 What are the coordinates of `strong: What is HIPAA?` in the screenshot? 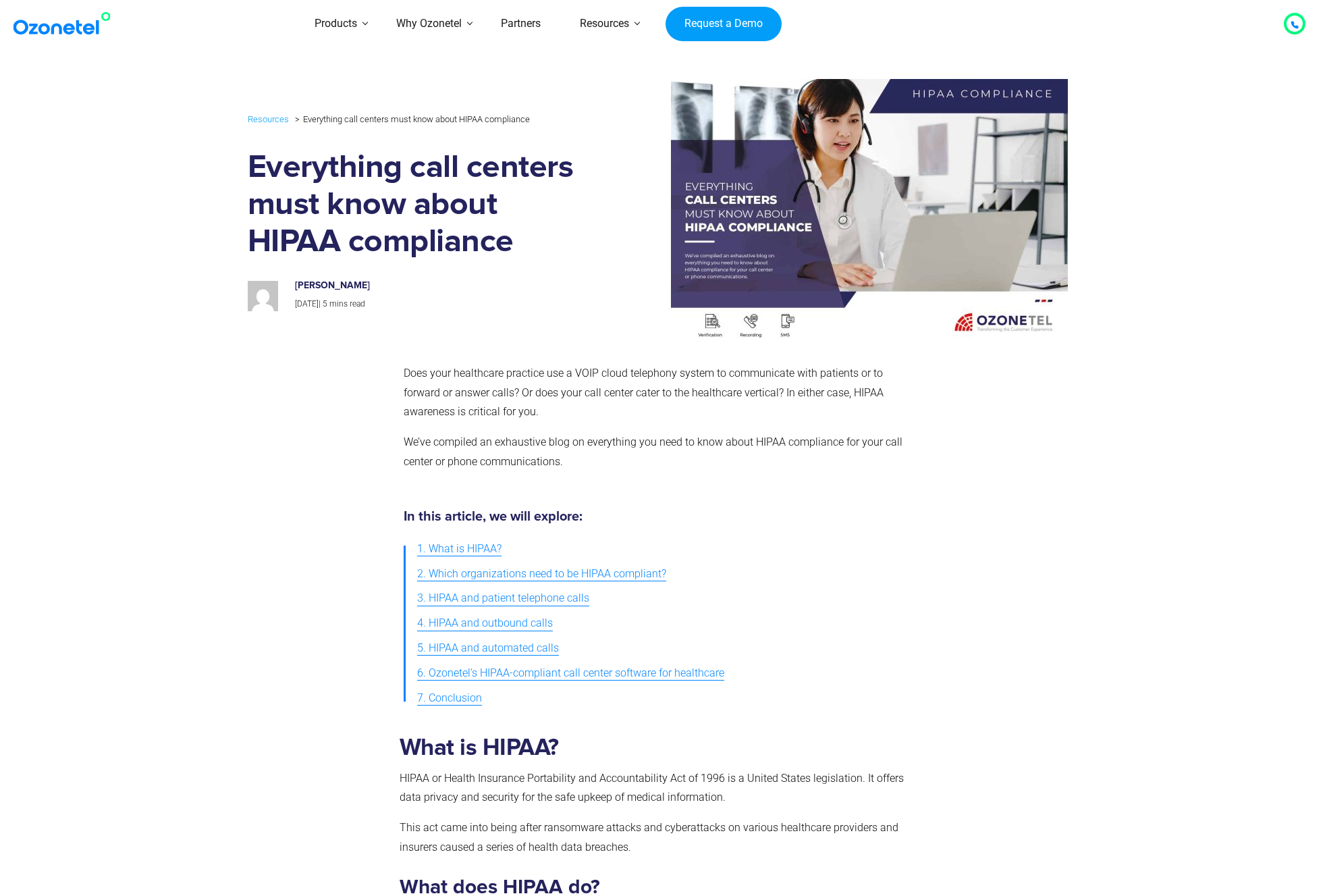 It's located at (479, 747).